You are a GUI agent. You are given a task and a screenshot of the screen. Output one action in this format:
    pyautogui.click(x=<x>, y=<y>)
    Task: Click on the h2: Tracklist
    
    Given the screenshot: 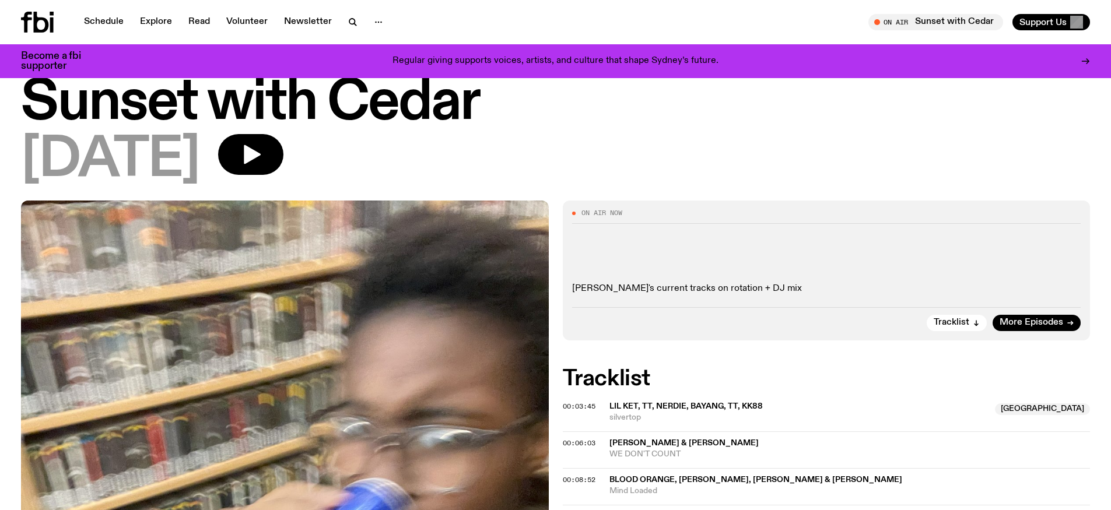 What is the action you would take?
    pyautogui.click(x=827, y=379)
    